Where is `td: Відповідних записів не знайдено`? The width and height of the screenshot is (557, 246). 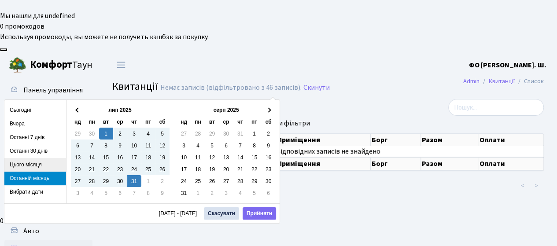 td: Відповідних записів не знайдено is located at coordinates (328, 152).